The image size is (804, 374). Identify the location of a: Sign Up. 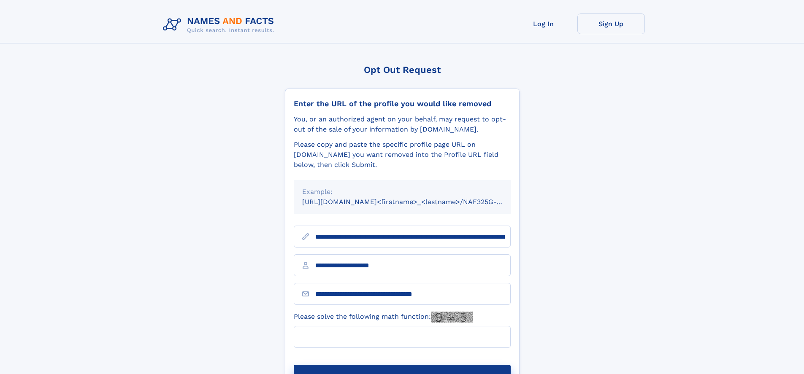
(611, 24).